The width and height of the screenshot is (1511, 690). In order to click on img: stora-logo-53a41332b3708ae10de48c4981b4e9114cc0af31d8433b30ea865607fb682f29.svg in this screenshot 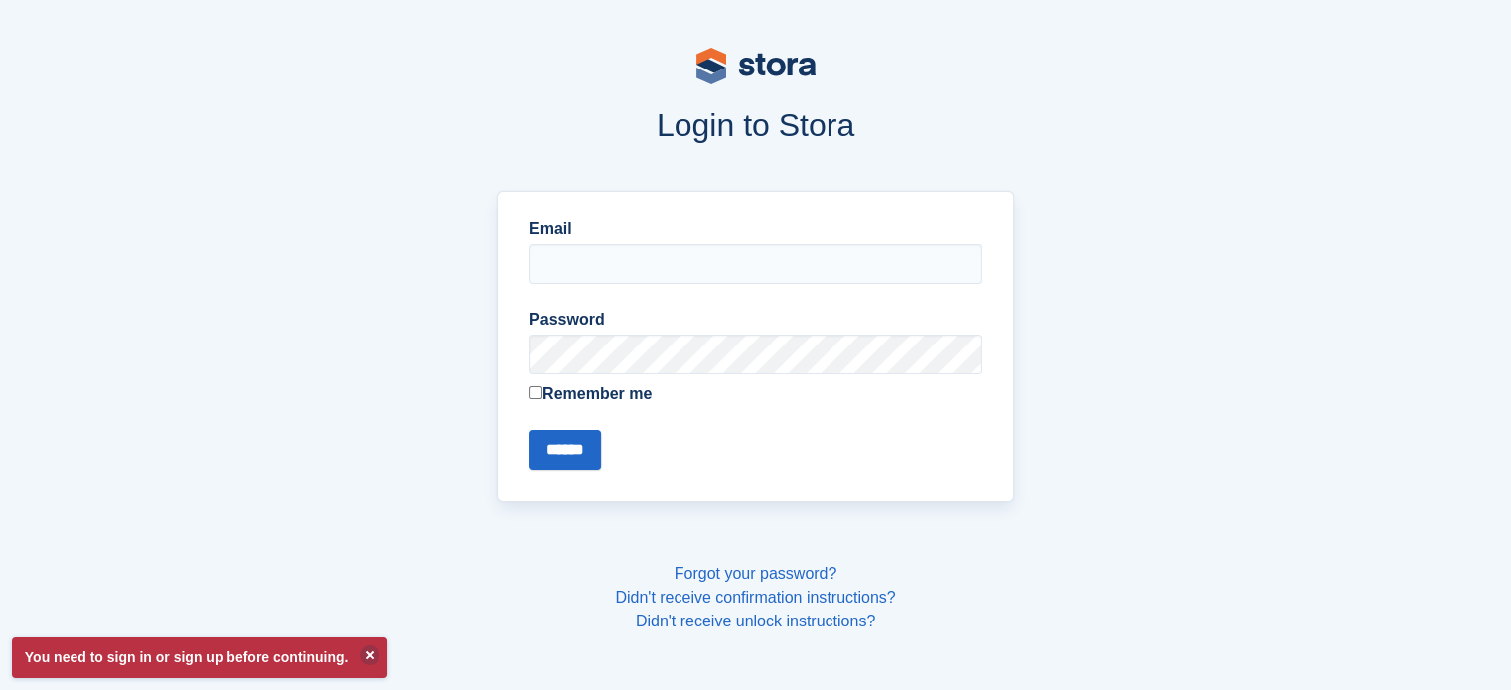, I will do `click(756, 66)`.